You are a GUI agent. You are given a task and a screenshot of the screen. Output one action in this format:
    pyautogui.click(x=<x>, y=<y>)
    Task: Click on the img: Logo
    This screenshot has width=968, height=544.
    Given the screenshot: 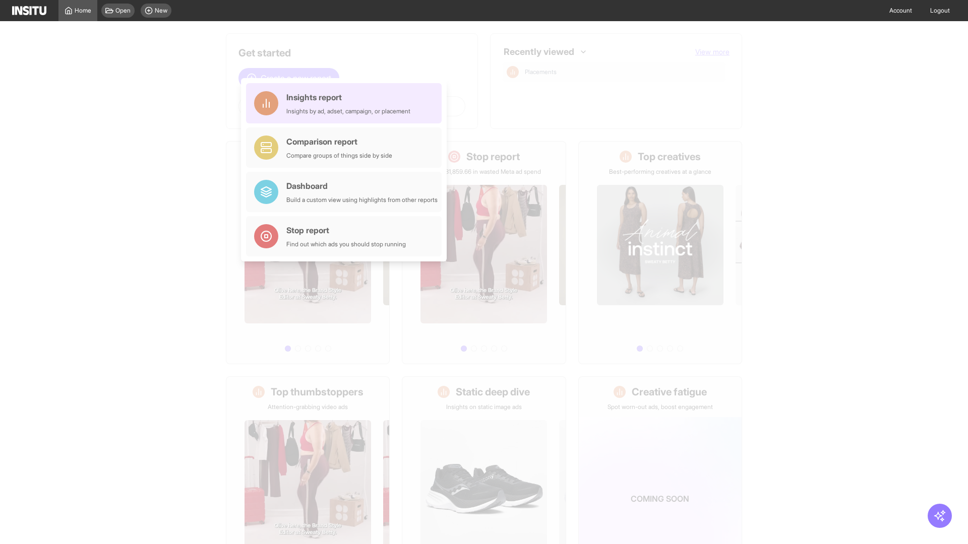 What is the action you would take?
    pyautogui.click(x=29, y=11)
    